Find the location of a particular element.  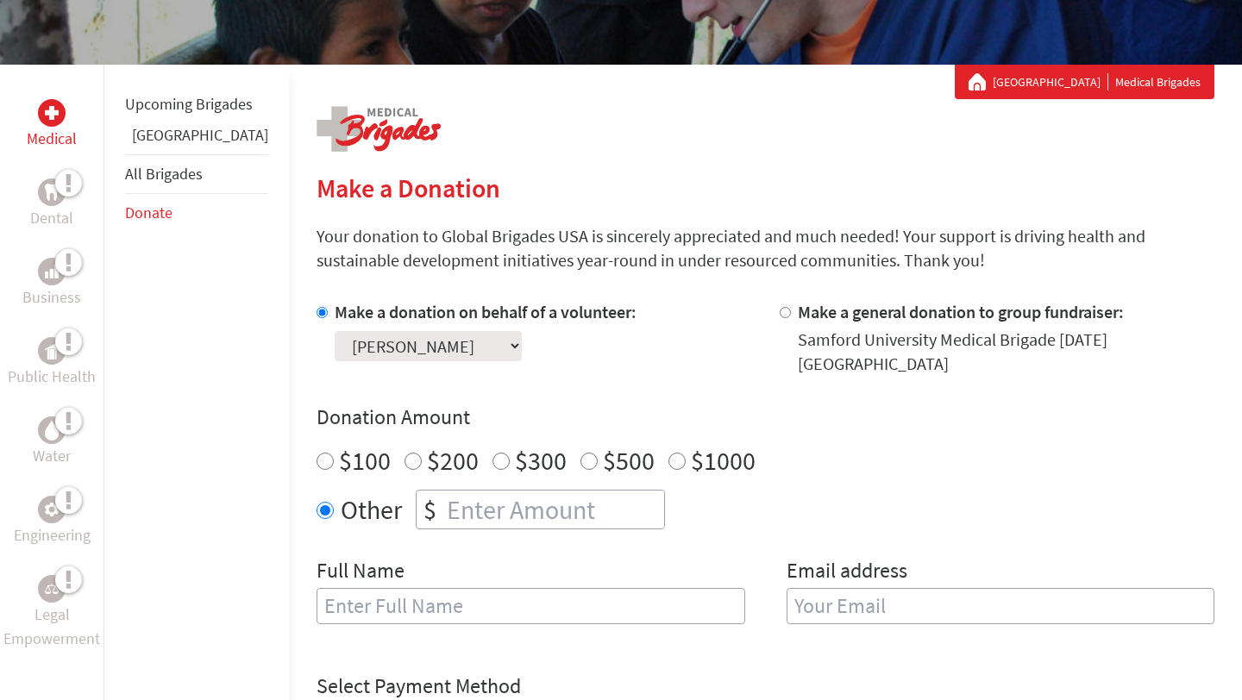

div: Business is located at coordinates (52, 272).